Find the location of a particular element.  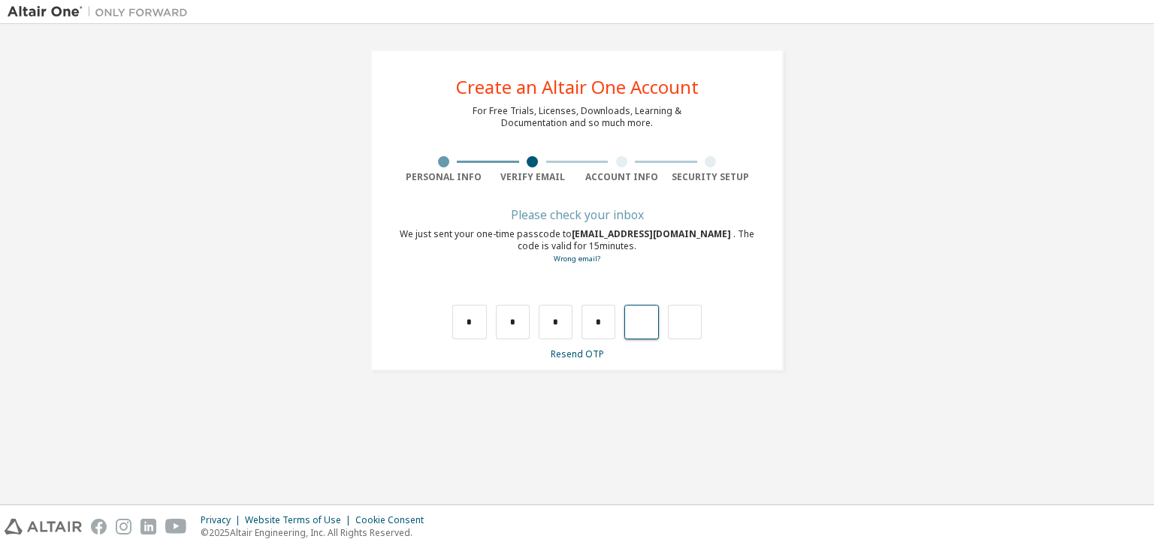

div: Please check your inbox is located at coordinates (577, 215).